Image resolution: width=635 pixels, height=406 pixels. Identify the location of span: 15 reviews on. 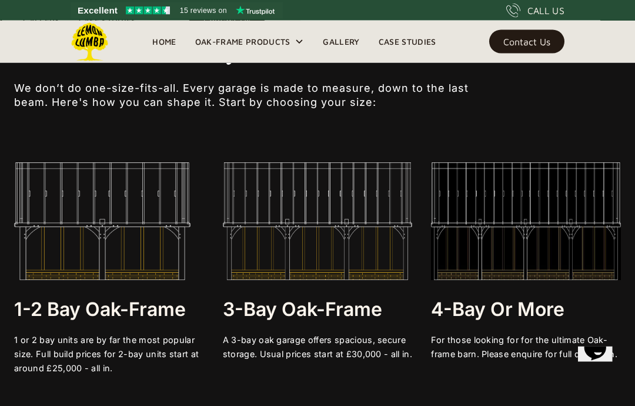
(203, 11).